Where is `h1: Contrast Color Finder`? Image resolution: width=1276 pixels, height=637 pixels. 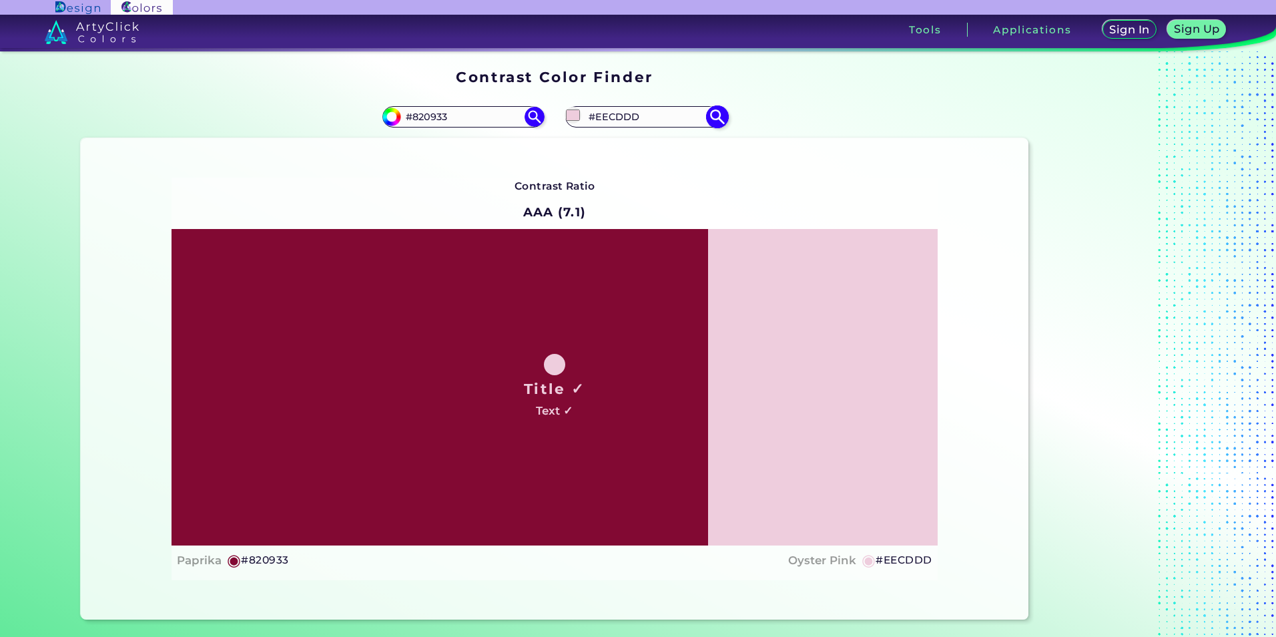 h1: Contrast Color Finder is located at coordinates (554, 77).